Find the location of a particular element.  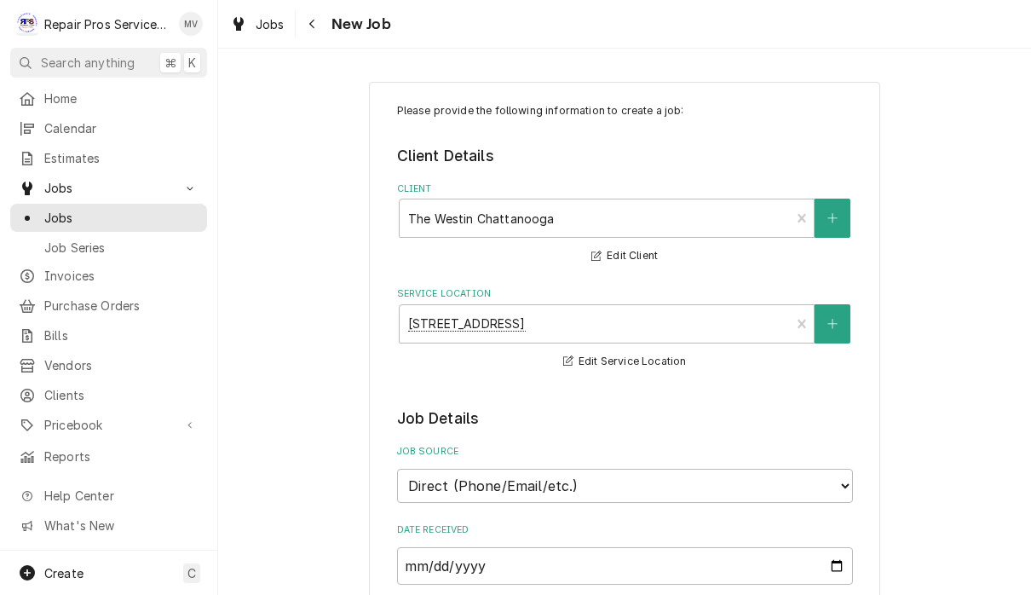

span: Create is located at coordinates (64, 573).